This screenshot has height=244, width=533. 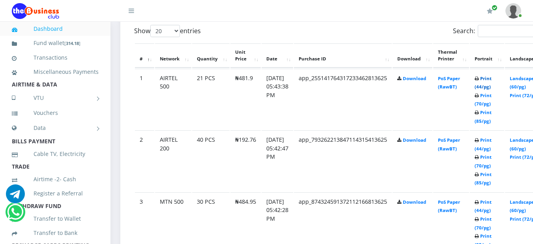 What do you see at coordinates (55, 29) in the screenshot?
I see `a: Dashboard` at bounding box center [55, 29].